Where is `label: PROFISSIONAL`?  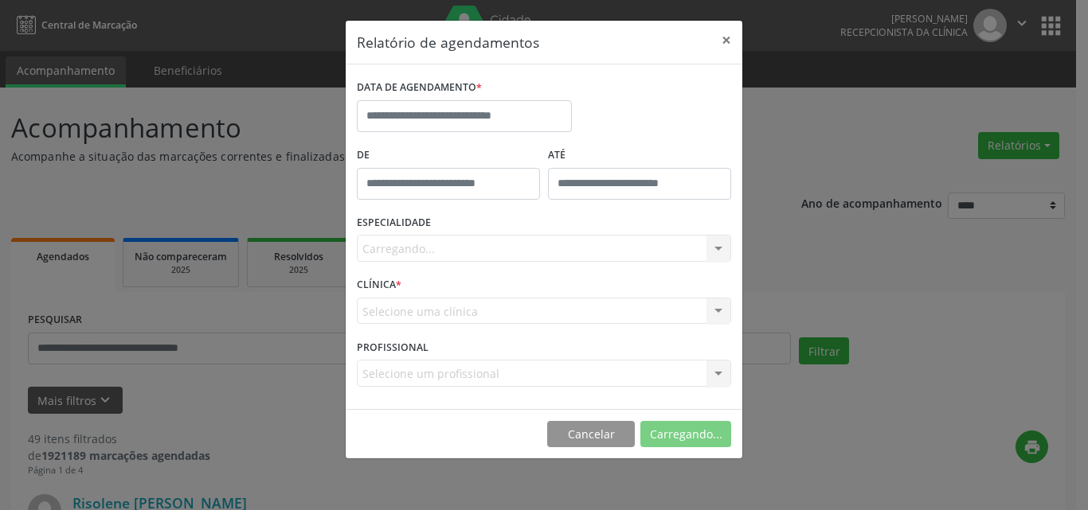
label: PROFISSIONAL is located at coordinates (393, 347).